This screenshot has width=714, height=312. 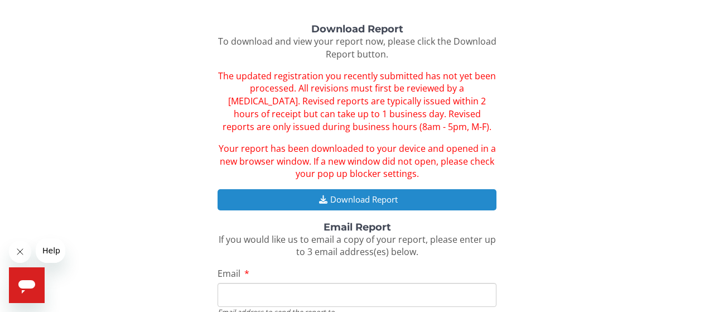 I want to click on span: Your report has been downloaded to your device and opened in a new browser window. If a new windo..., so click(x=357, y=161).